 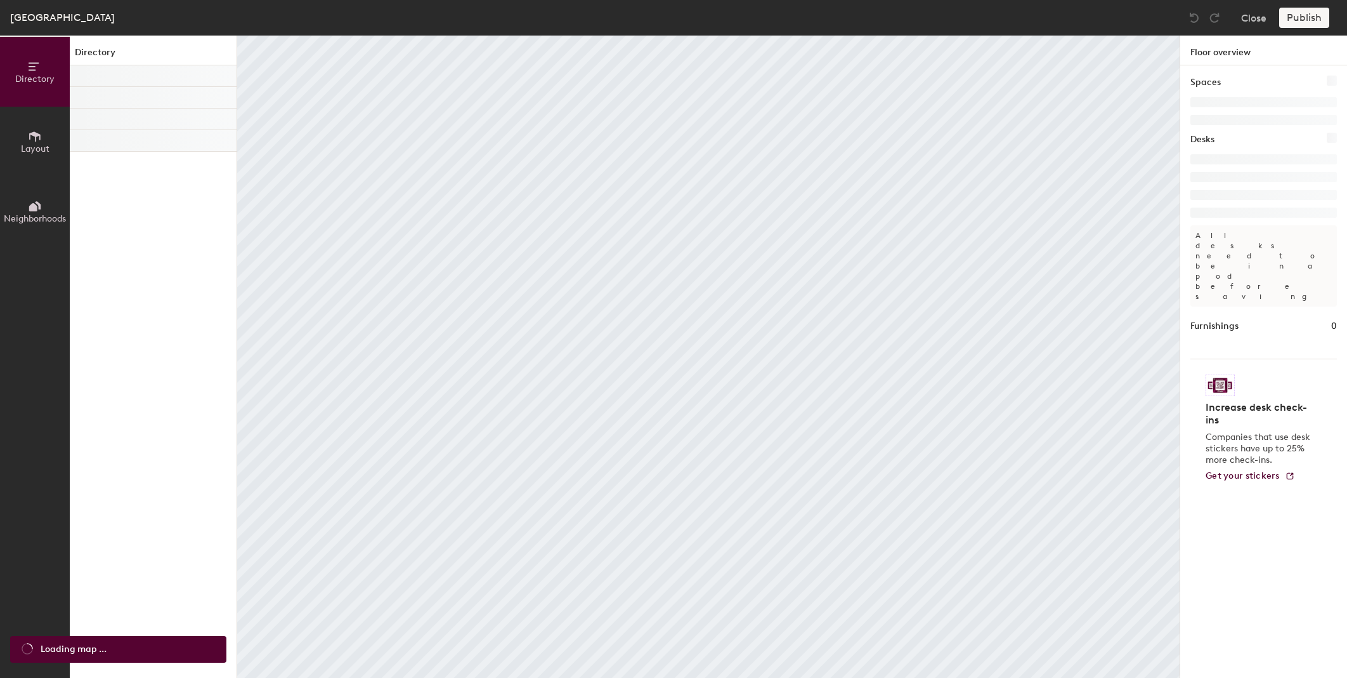 I want to click on a: Get your stickers, so click(x=1250, y=476).